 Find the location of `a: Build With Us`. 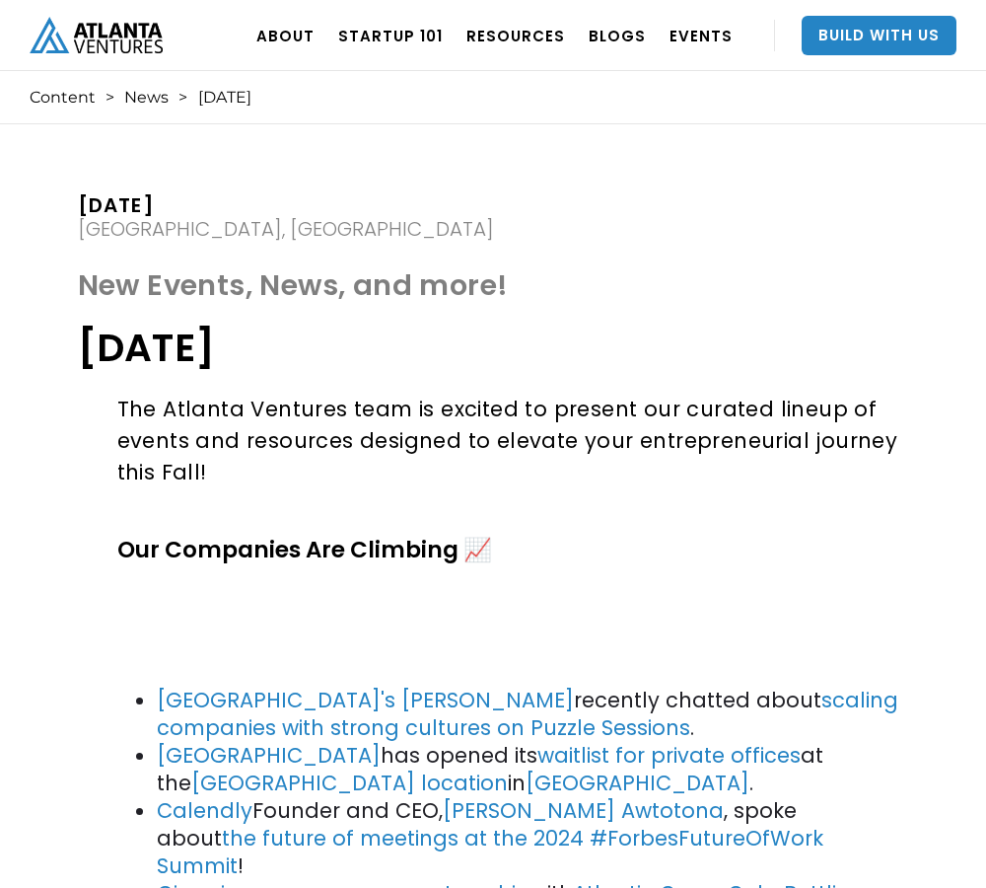

a: Build With Us is located at coordinates (879, 36).